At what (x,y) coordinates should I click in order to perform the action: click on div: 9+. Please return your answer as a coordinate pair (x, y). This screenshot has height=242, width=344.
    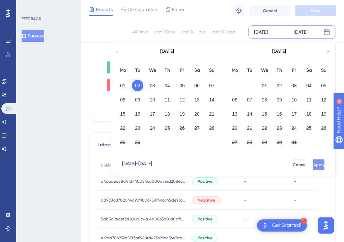
    Looking at the image, I should click on (48, 6).